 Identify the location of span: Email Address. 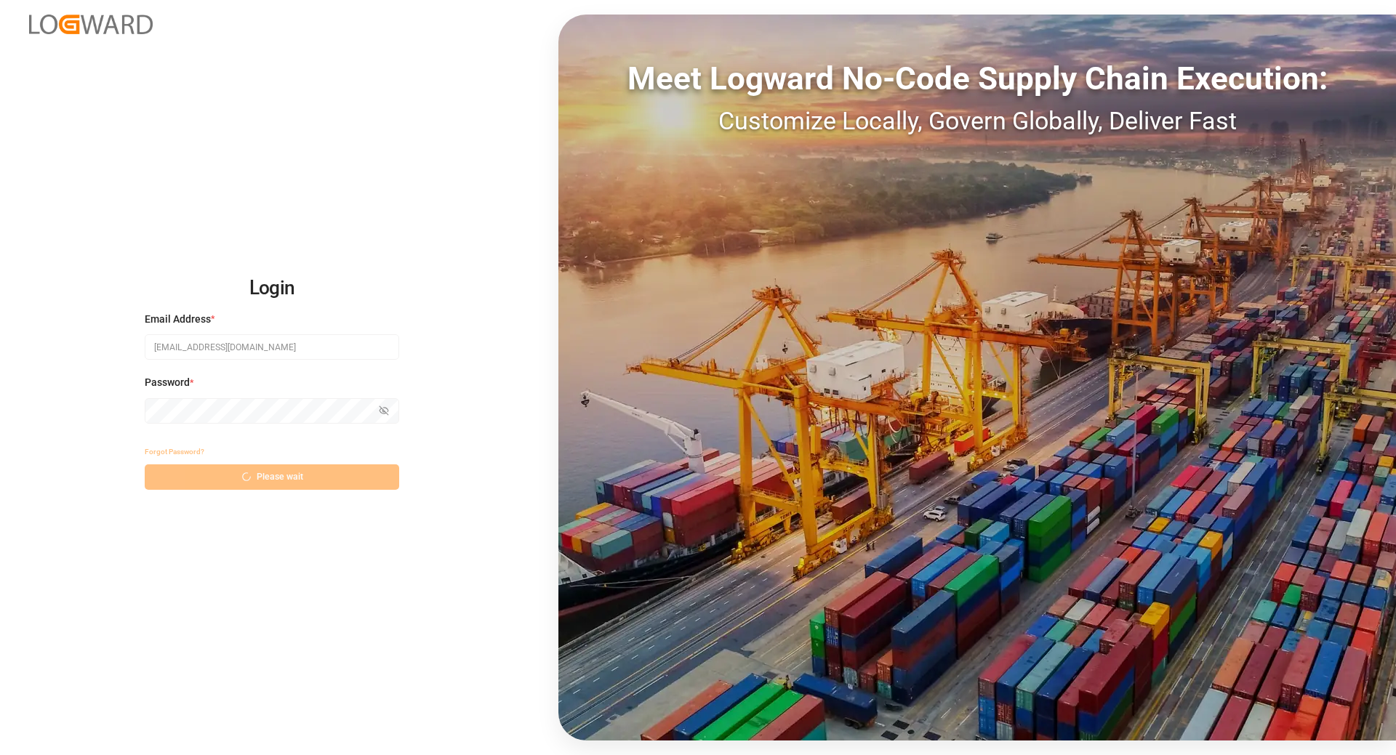
(177, 319).